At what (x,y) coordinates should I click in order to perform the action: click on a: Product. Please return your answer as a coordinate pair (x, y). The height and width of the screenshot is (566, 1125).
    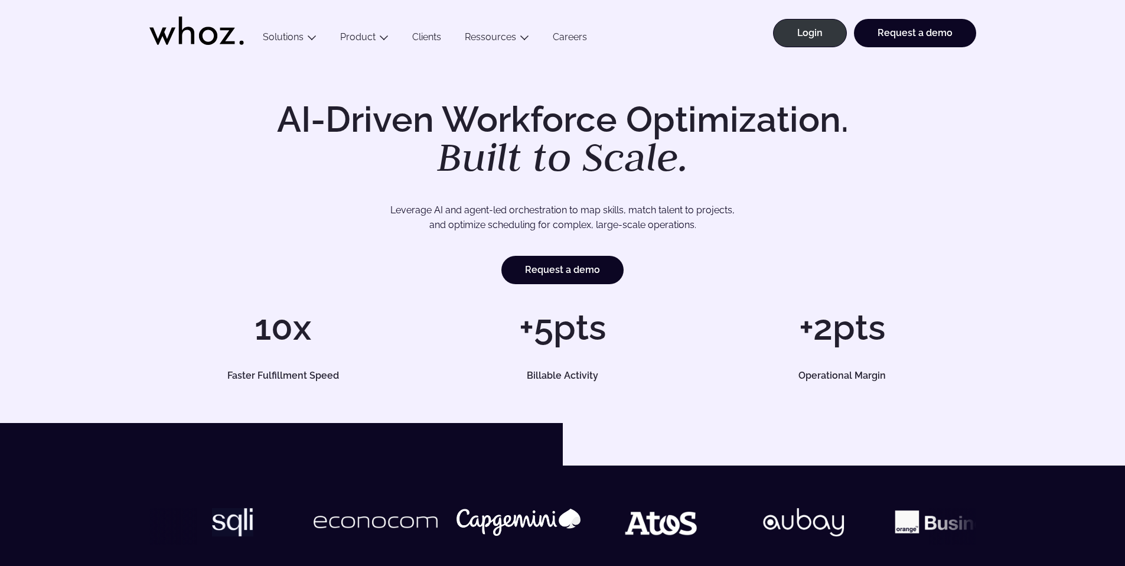
    Looking at the image, I should click on (358, 37).